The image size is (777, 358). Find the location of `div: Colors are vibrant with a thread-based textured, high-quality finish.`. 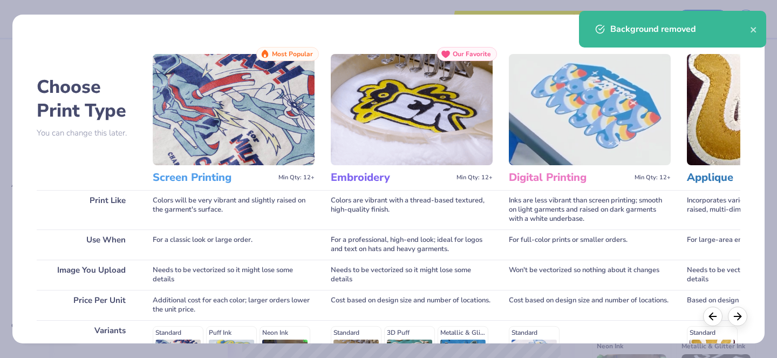

div: Colors are vibrant with a thread-based textured, high-quality finish. is located at coordinates (412, 209).